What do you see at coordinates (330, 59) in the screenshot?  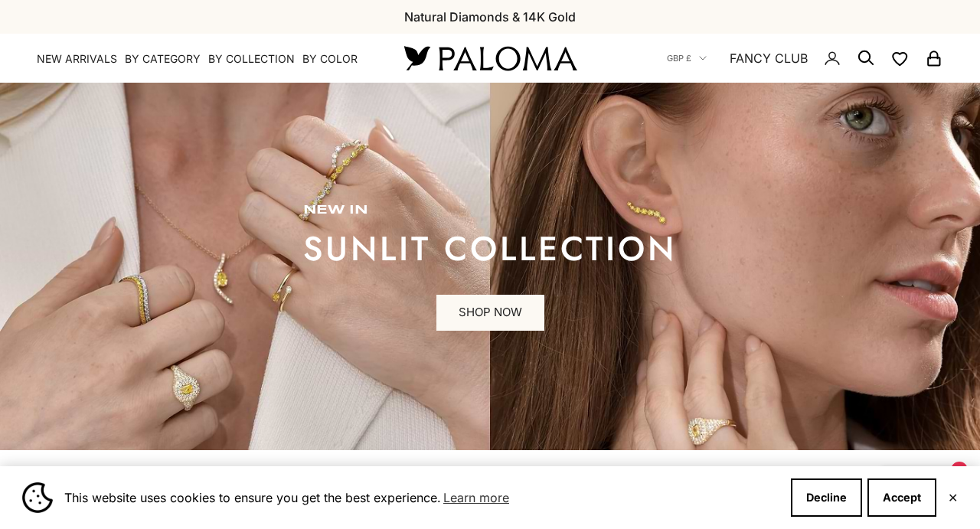 I see `summary: By Color` at bounding box center [330, 59].